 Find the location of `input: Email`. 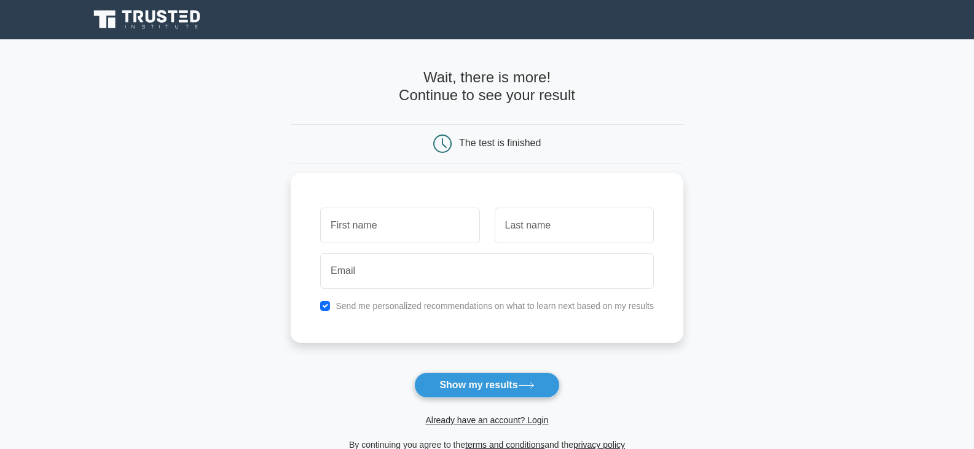

input: Email is located at coordinates (487, 271).